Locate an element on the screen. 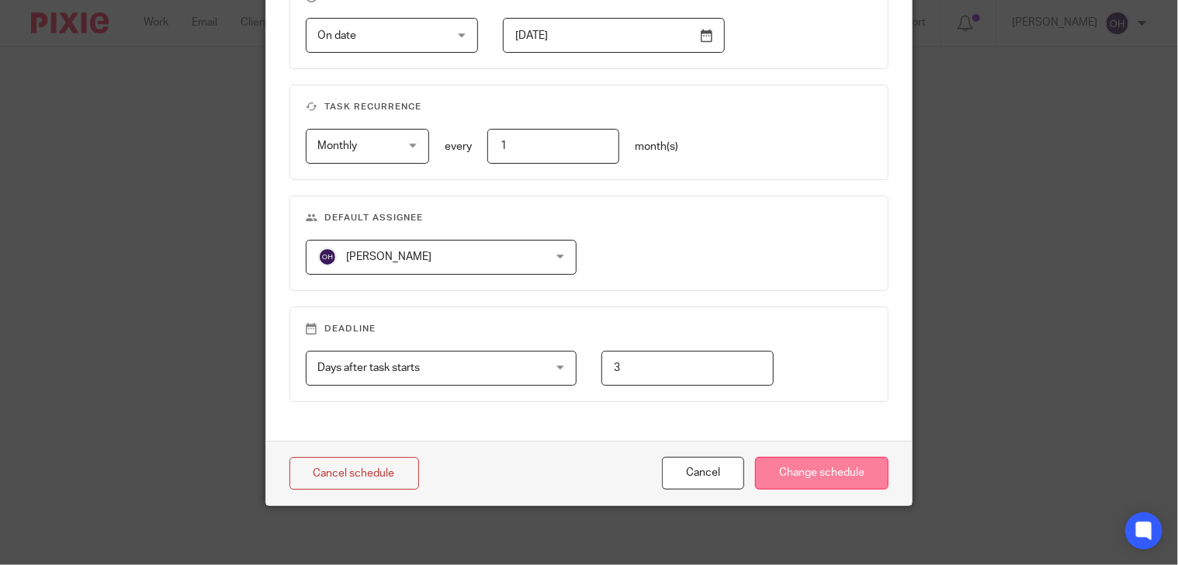 Image resolution: width=1178 pixels, height=565 pixels. h3: Default assignee is located at coordinates (589, 218).